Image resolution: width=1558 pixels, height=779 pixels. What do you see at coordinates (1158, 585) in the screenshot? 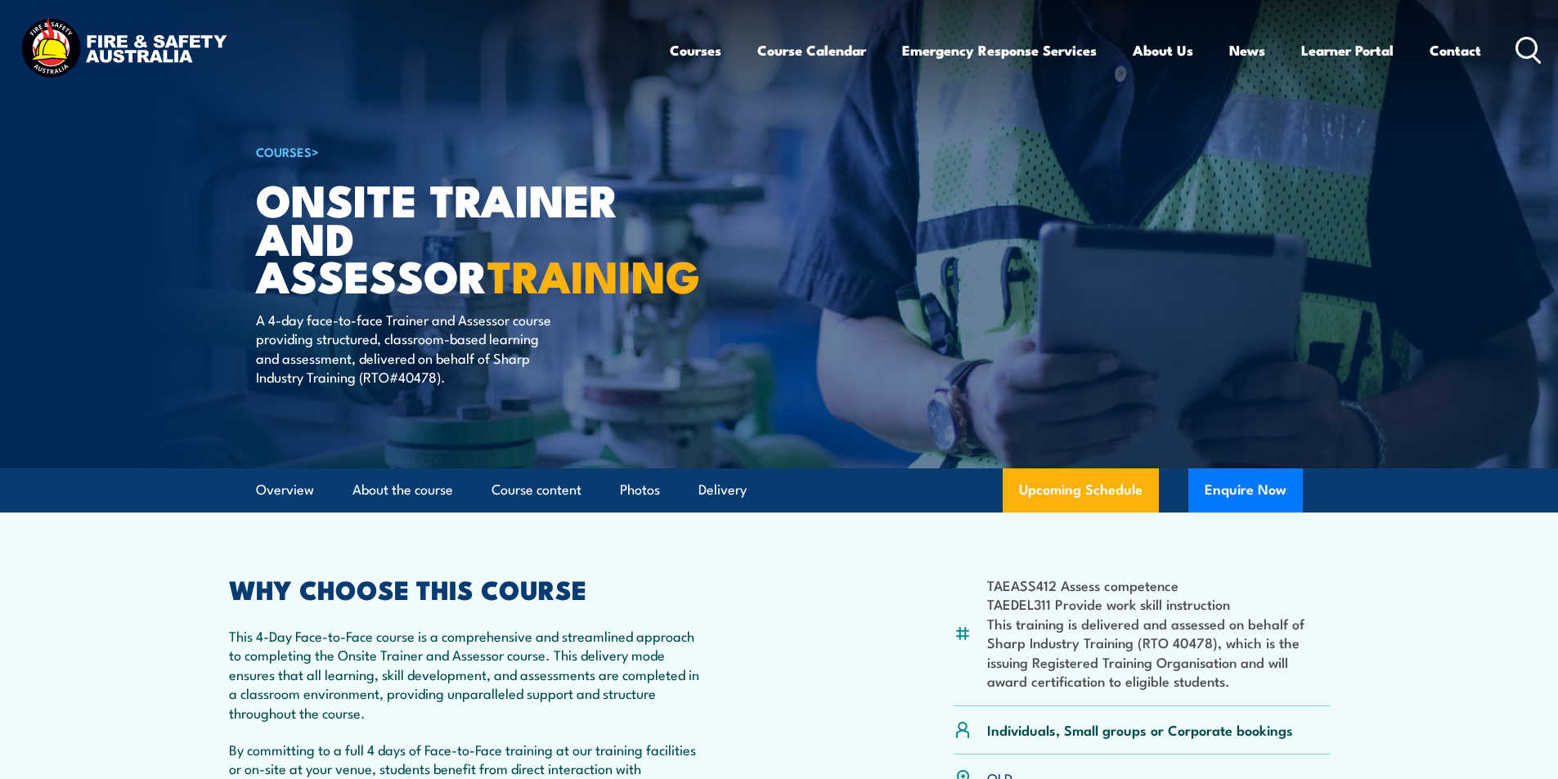
I see `li: TAEASS412 Assess competence` at bounding box center [1158, 585].